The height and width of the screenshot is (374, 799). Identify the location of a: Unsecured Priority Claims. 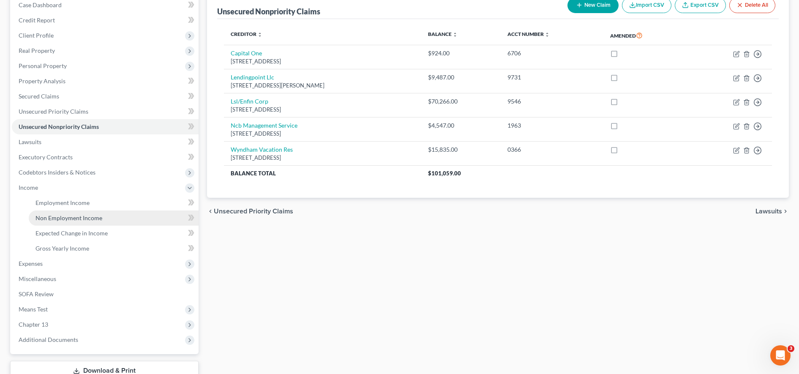
(105, 112).